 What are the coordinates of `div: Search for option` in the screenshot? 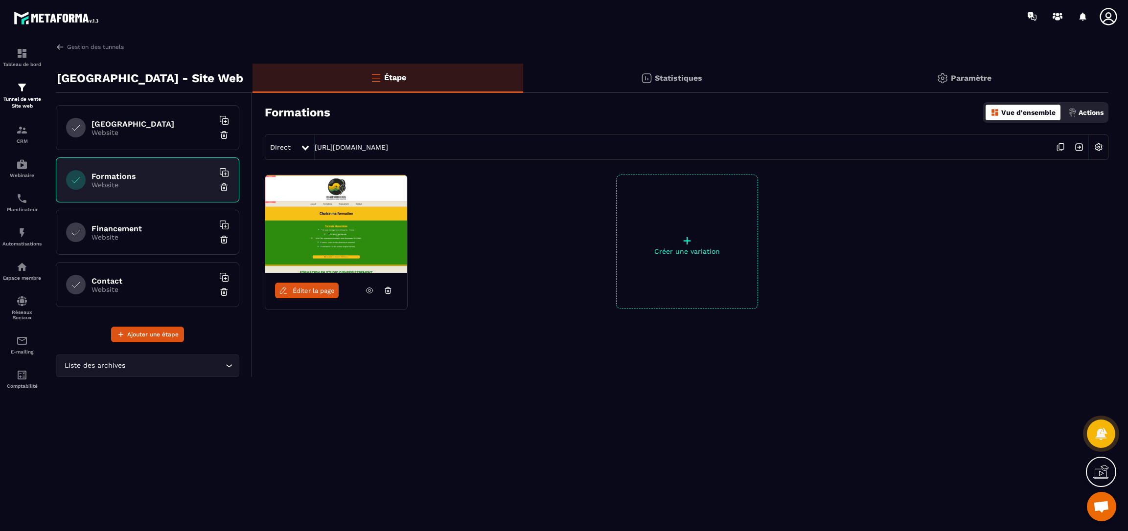 It's located at (147, 366).